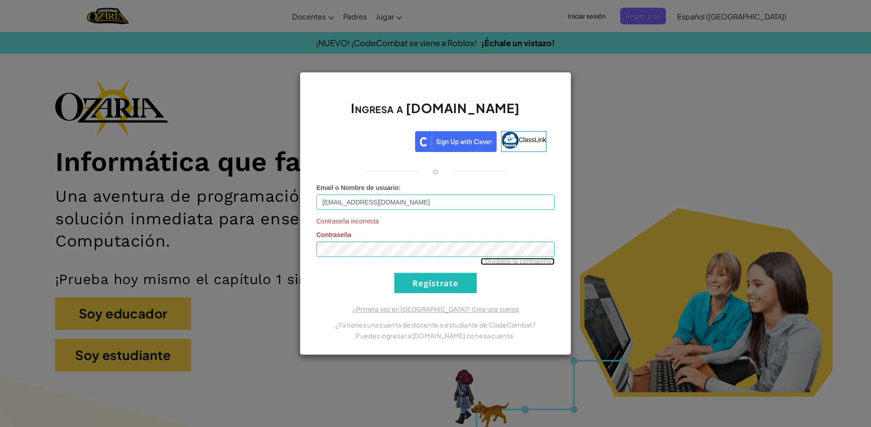 The height and width of the screenshot is (427, 871). What do you see at coordinates (435, 171) in the screenshot?
I see `p: o` at bounding box center [435, 171].